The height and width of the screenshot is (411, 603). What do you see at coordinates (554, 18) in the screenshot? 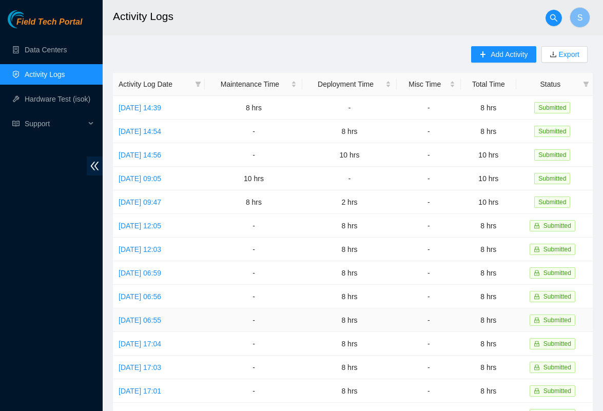
I see `button: search` at bounding box center [554, 18].